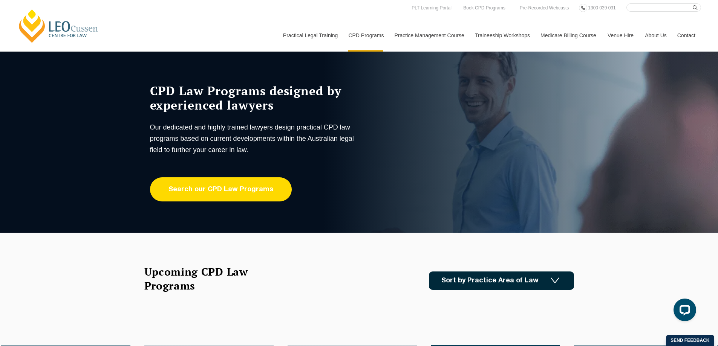 The height and width of the screenshot is (346, 718). What do you see at coordinates (254, 139) in the screenshot?
I see `p: Our dedicated and highly trained lawyers design practical CPD law programs based on current devel...` at bounding box center [254, 139].